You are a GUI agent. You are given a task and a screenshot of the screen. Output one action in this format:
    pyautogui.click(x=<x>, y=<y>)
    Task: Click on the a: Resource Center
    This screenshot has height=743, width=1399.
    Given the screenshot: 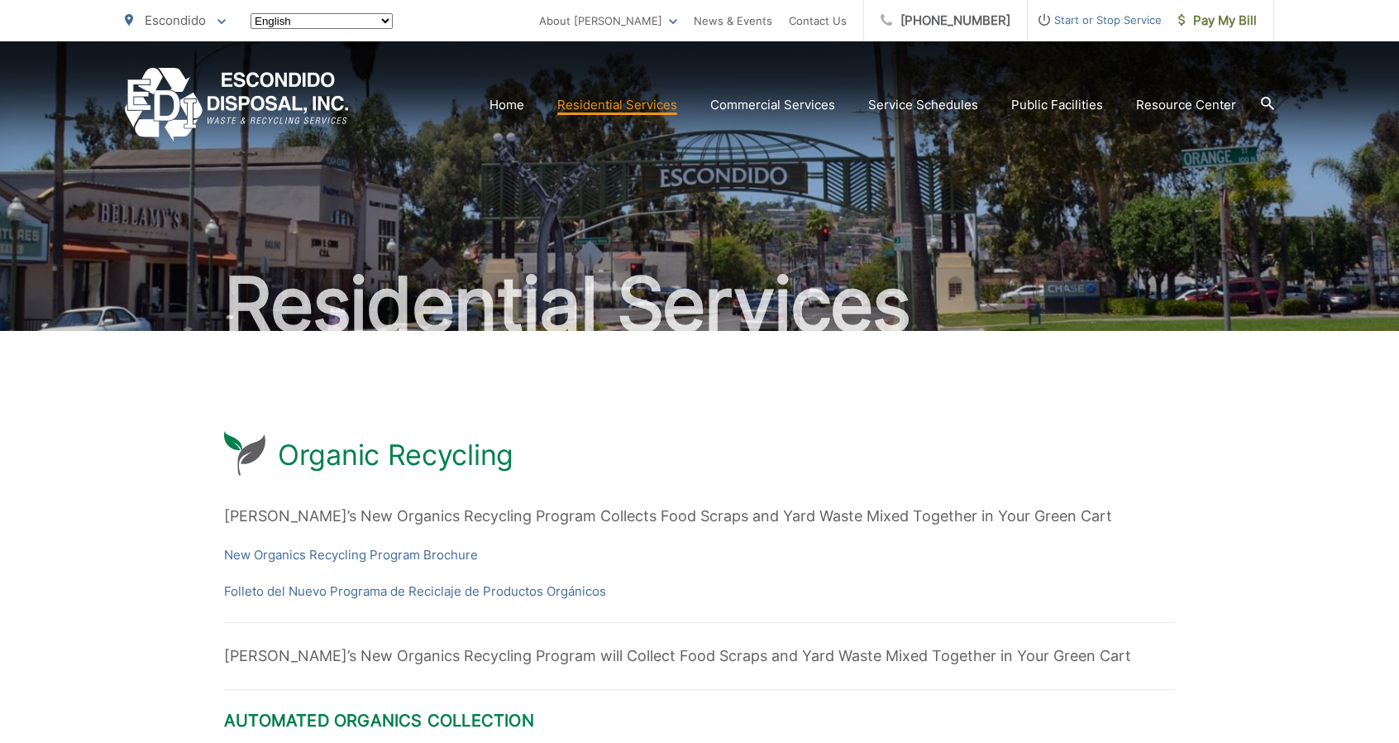 What is the action you would take?
    pyautogui.click(x=1186, y=105)
    